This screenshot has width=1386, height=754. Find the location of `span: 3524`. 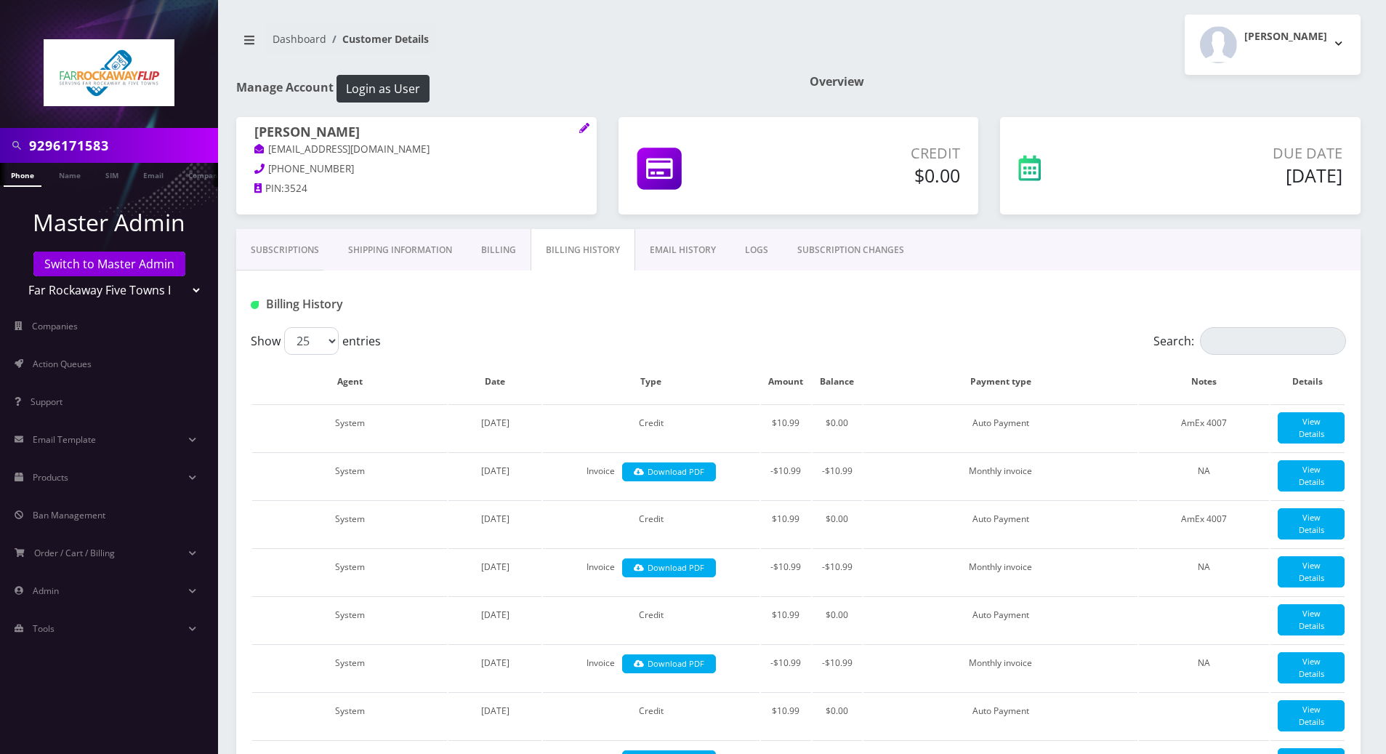

span: 3524 is located at coordinates (296, 188).